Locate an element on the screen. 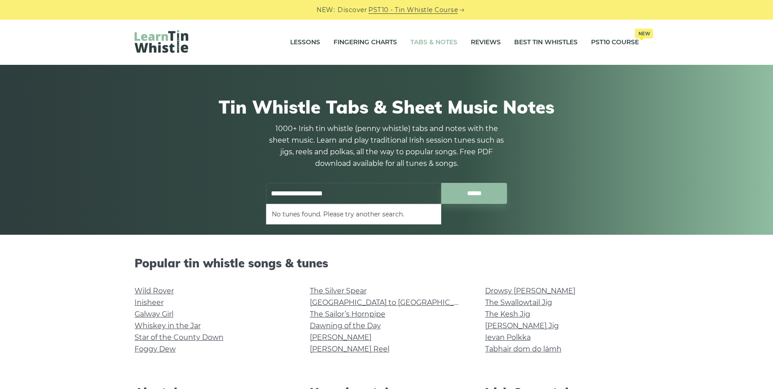 The height and width of the screenshot is (389, 773). a: The Silver Spear is located at coordinates (338, 291).